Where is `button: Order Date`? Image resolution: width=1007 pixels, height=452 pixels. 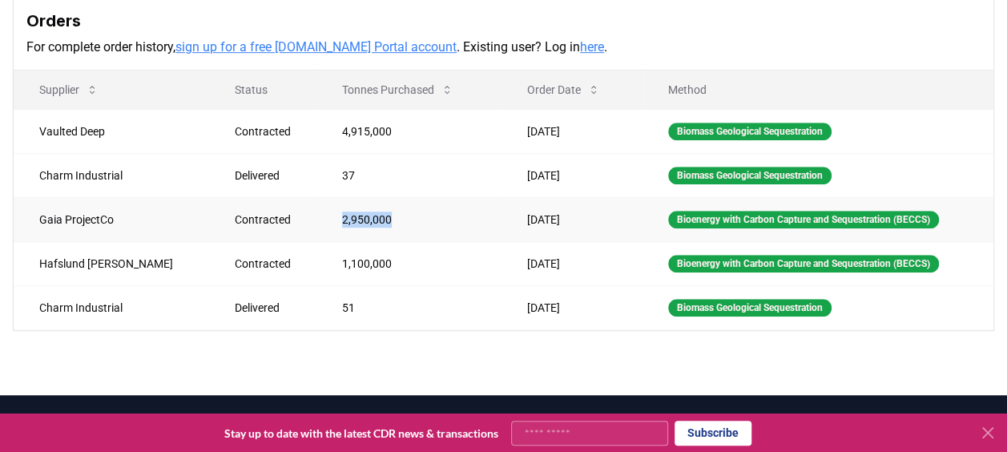 button: Order Date is located at coordinates (563, 90).